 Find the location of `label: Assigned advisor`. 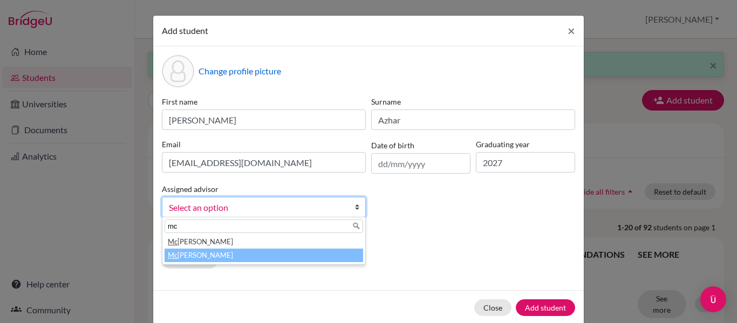

label: Assigned advisor is located at coordinates (190, 189).